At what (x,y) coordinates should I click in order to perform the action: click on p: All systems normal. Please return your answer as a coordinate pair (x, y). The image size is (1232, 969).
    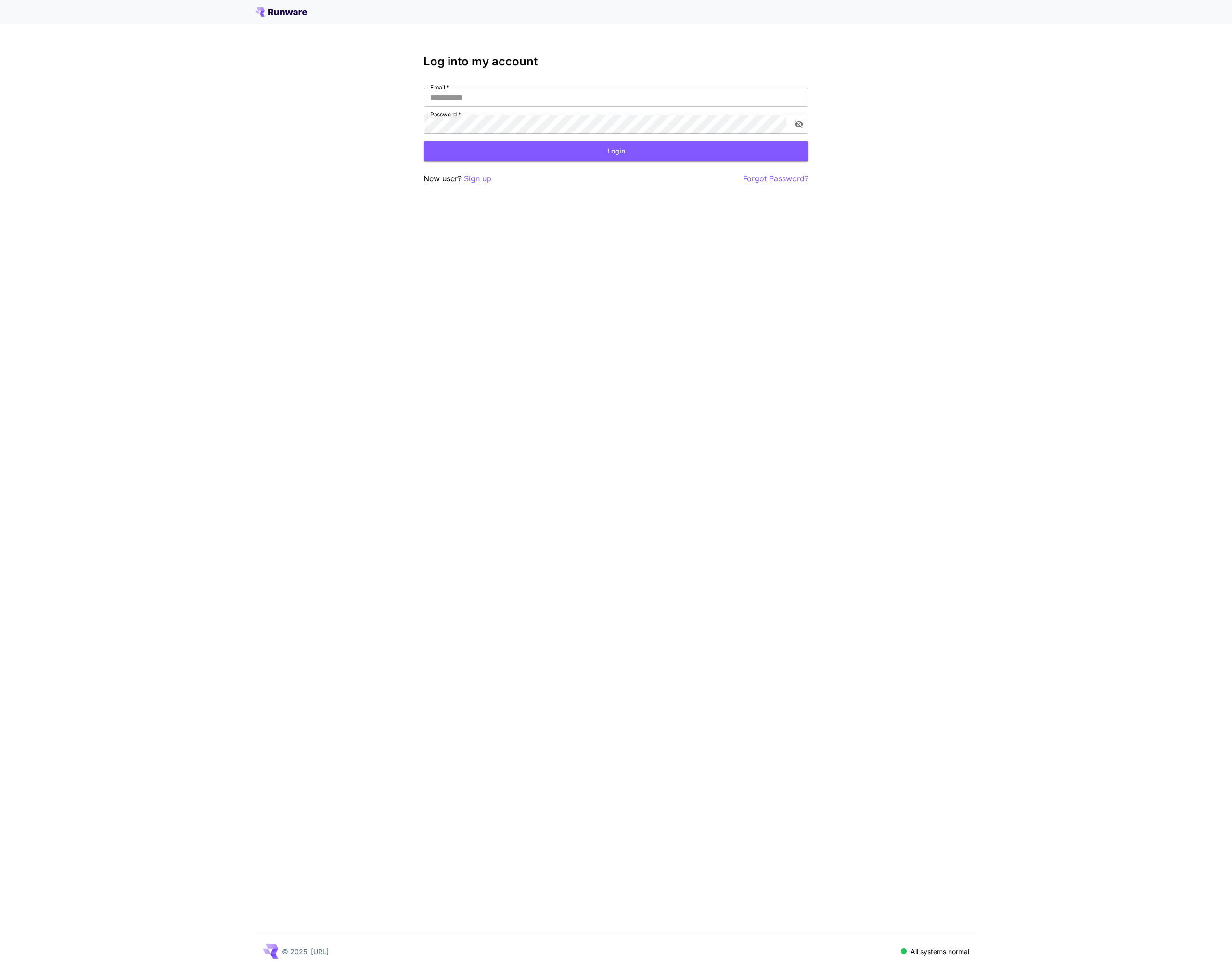
    Looking at the image, I should click on (939, 951).